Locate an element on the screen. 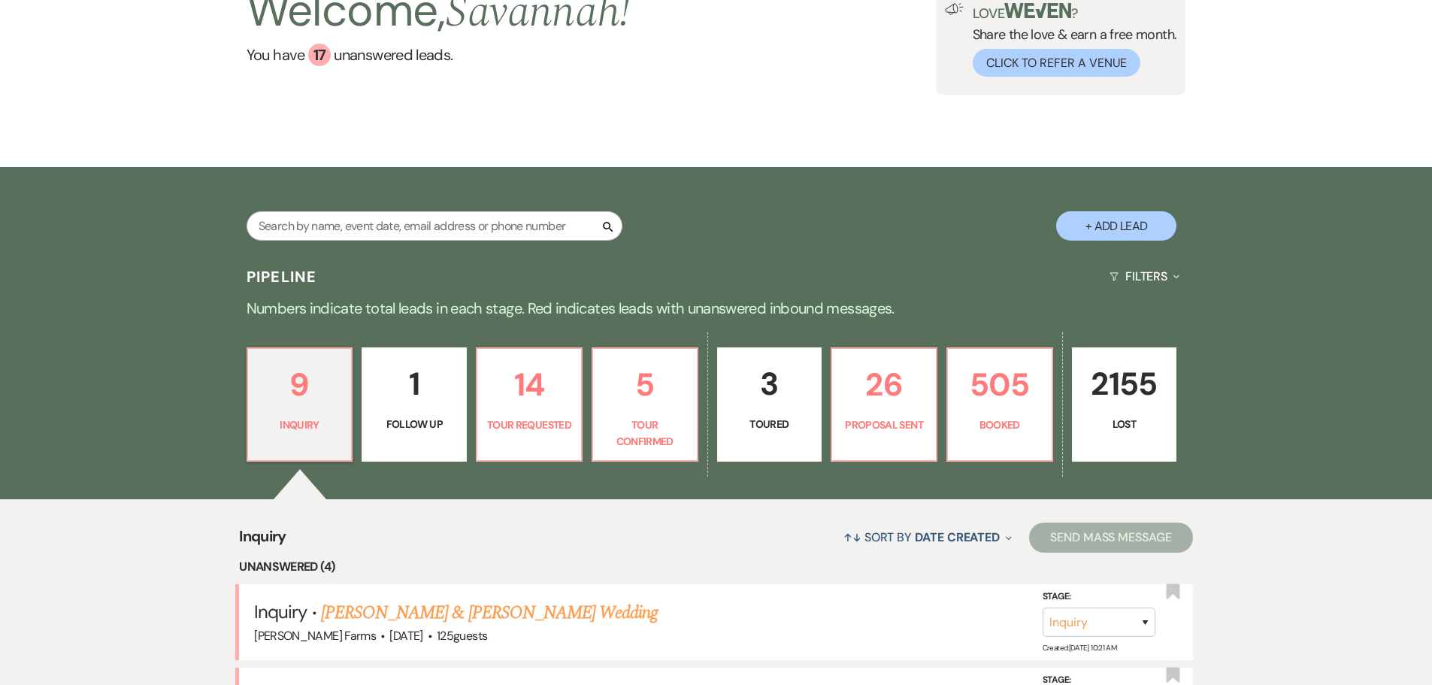  button: Click to Refer a Venue is located at coordinates (1056, 62).